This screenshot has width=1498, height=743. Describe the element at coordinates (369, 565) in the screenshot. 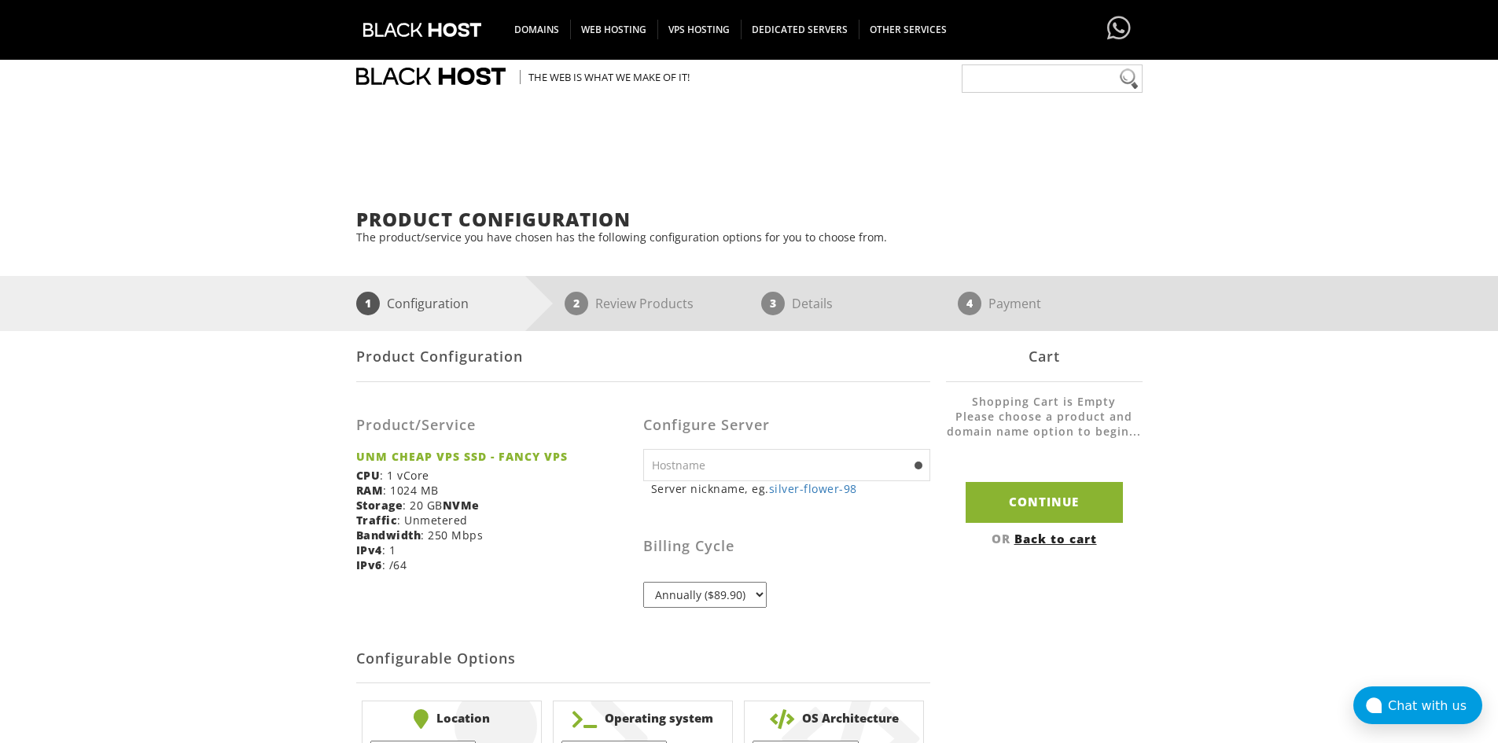

I see `b: IPv6` at that location.